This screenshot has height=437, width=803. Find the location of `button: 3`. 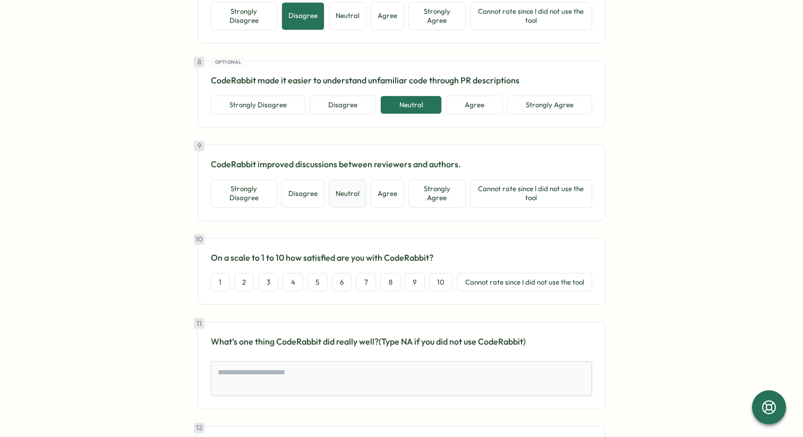

button: 3 is located at coordinates (268, 282).